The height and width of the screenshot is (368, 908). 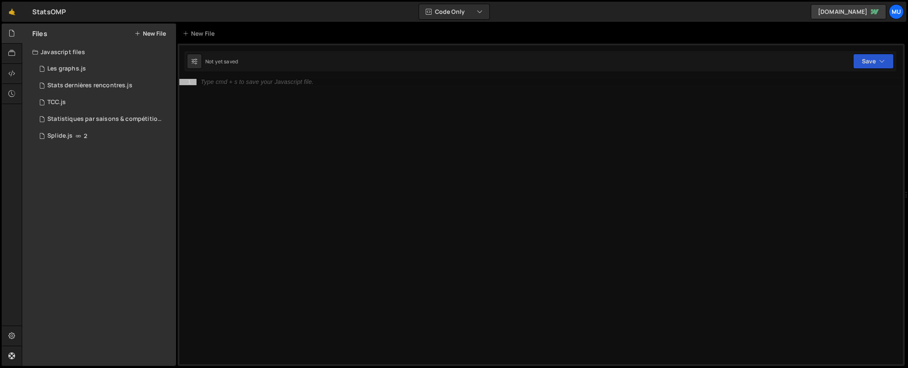 I want to click on div: StatsOMP, so click(x=49, y=12).